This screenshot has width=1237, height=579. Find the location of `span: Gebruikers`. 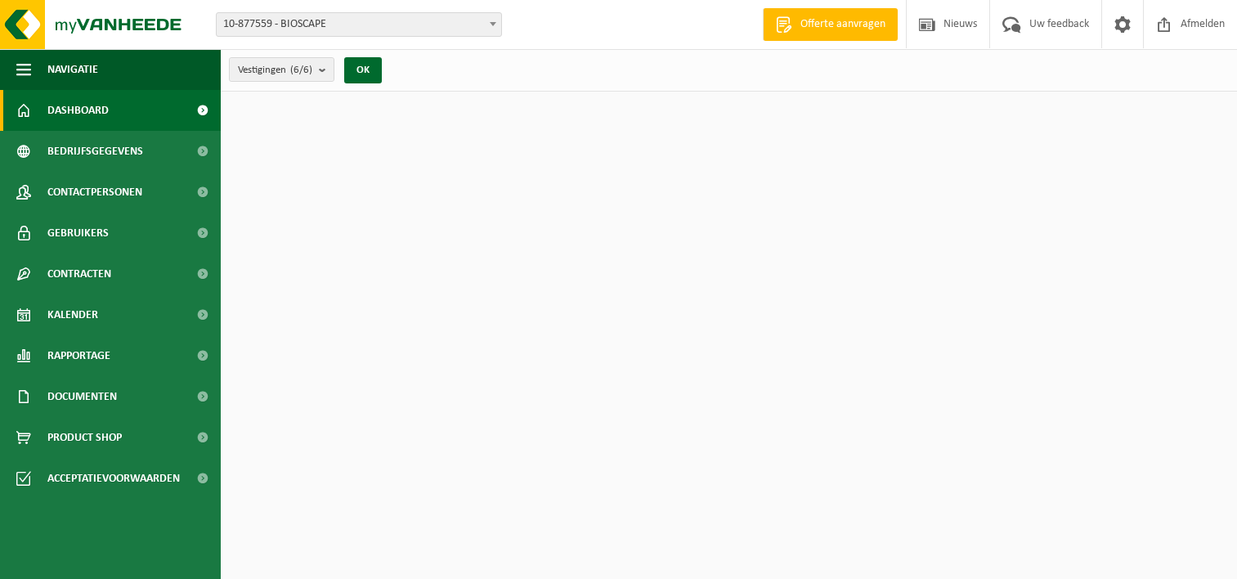

span: Gebruikers is located at coordinates (78, 233).